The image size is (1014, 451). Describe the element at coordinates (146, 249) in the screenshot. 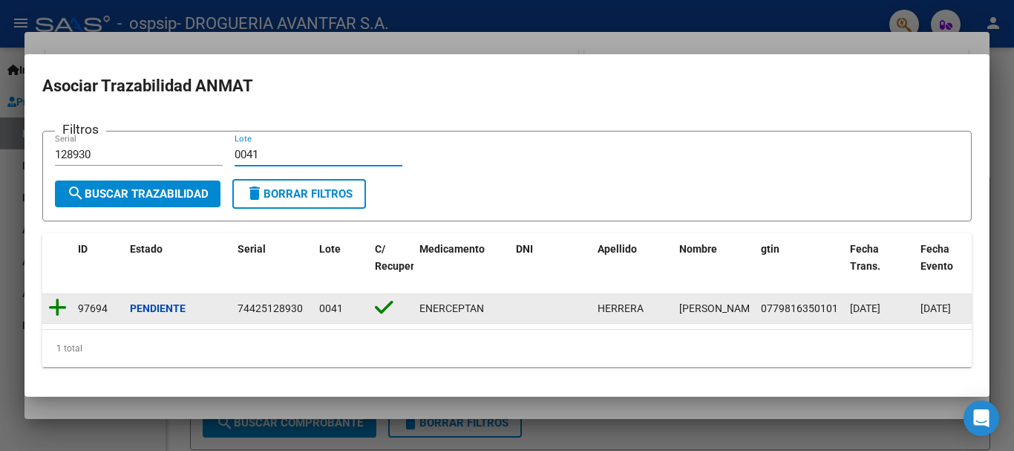

I see `span: Estado` at that location.